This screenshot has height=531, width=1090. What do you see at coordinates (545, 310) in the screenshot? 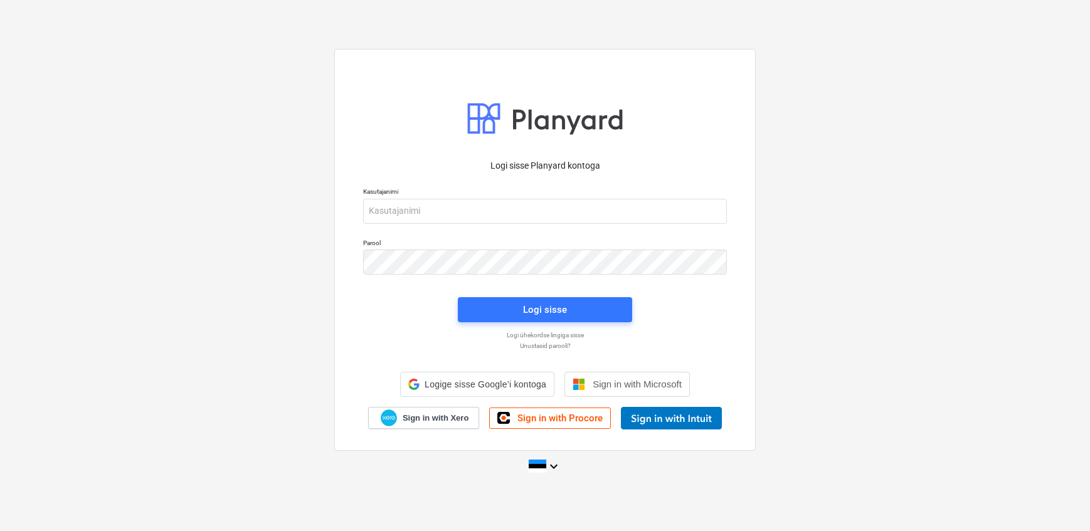
I see `div: Logi sisse` at bounding box center [545, 310].